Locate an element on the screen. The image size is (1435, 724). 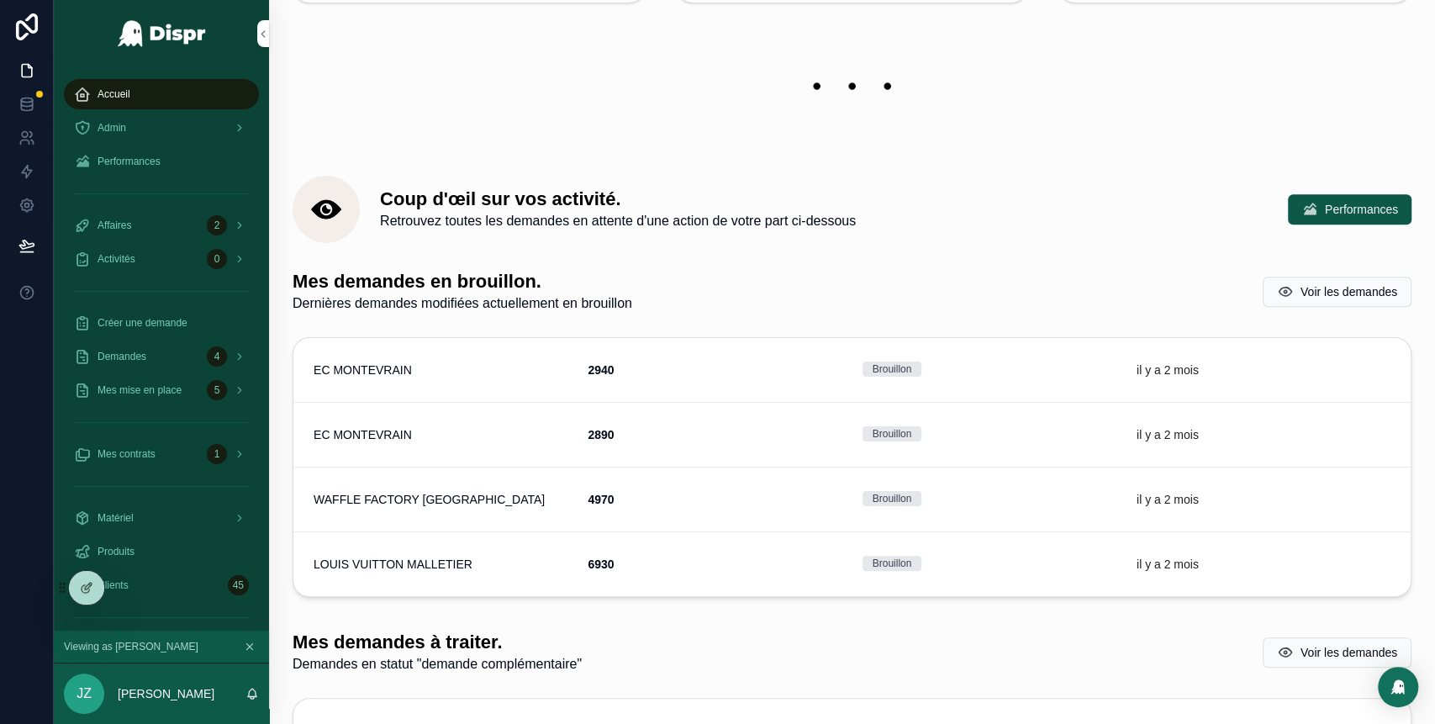
a: Matériel is located at coordinates (161, 518).